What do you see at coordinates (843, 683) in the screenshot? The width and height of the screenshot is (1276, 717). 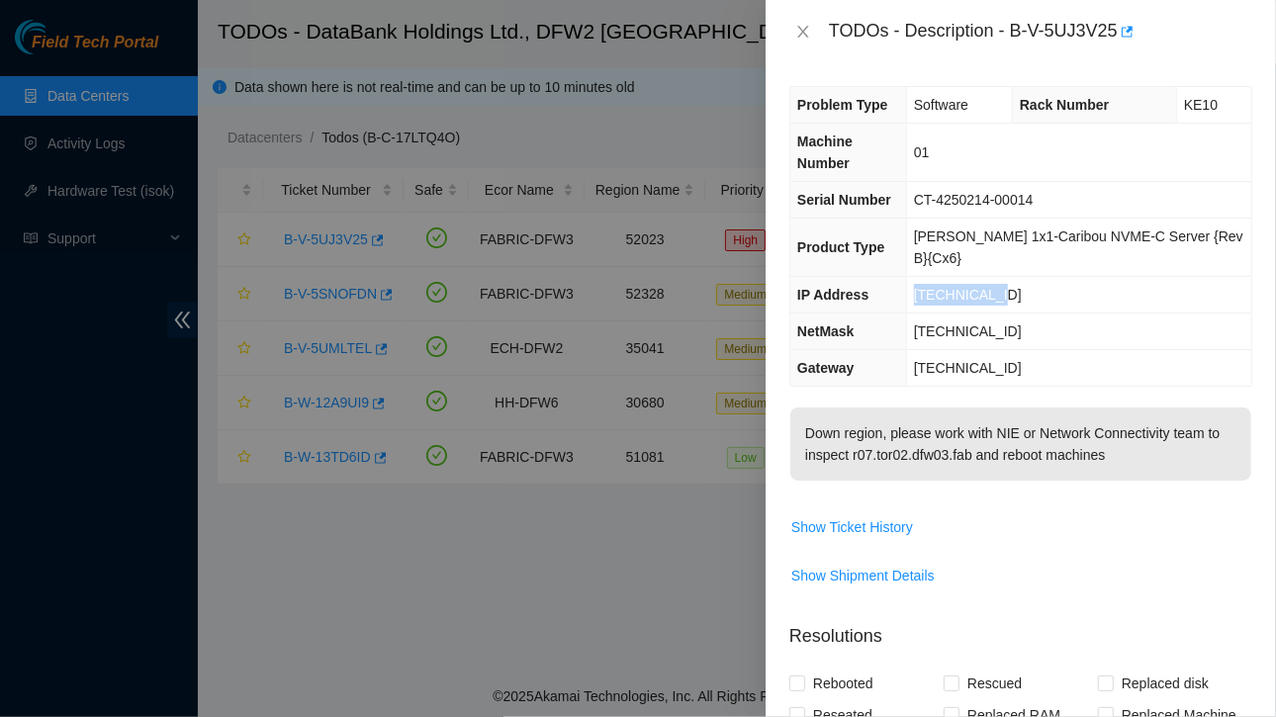 I see `span: Rebooted` at bounding box center [843, 683].